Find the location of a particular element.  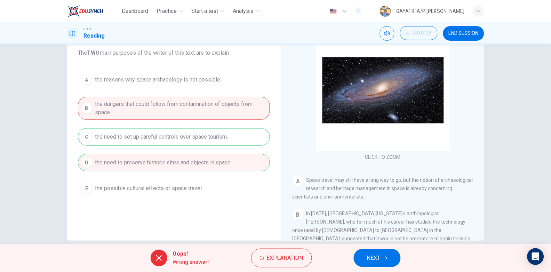

span: Space travel may still have a long way to go, but the notion of archaeological research and herit... is located at coordinates (383, 188).